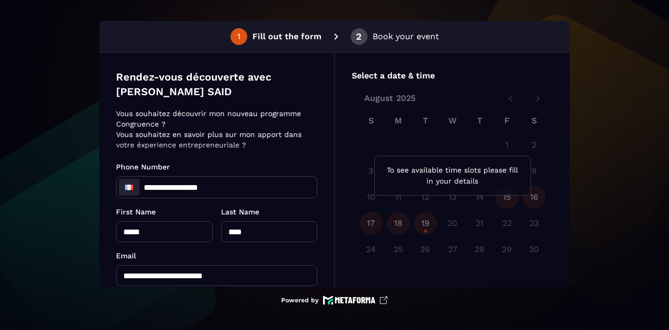 This screenshot has height=330, width=669. What do you see at coordinates (406, 37) in the screenshot?
I see `p: Book your event` at bounding box center [406, 37].